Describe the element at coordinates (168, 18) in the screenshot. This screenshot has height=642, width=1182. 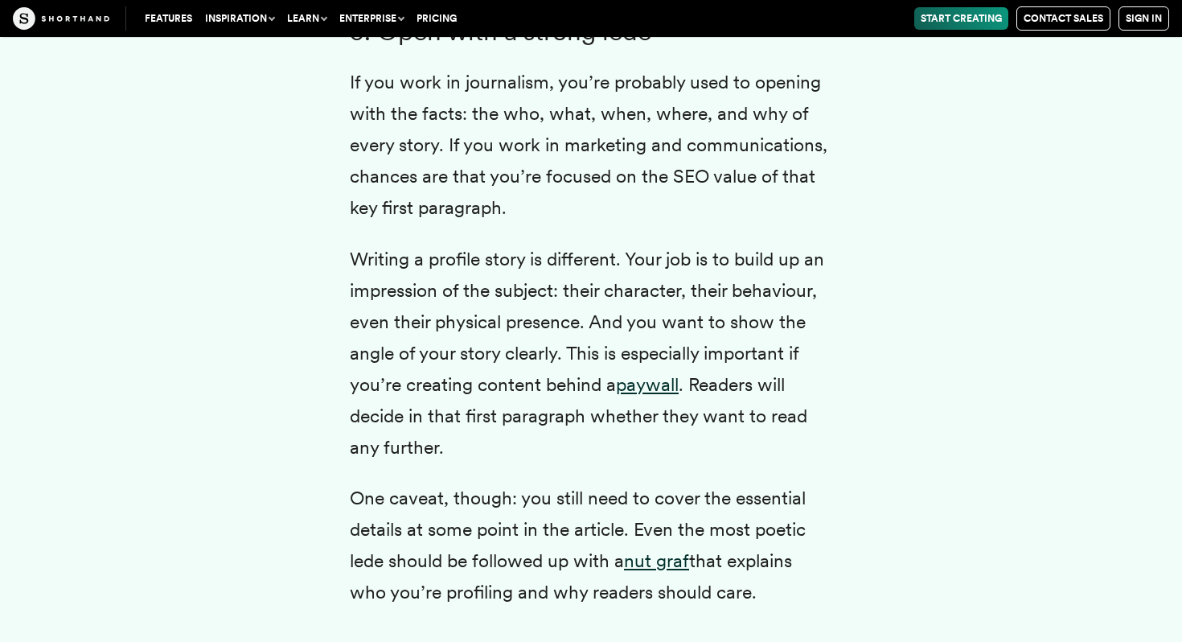
I see `a: Features` at that location.